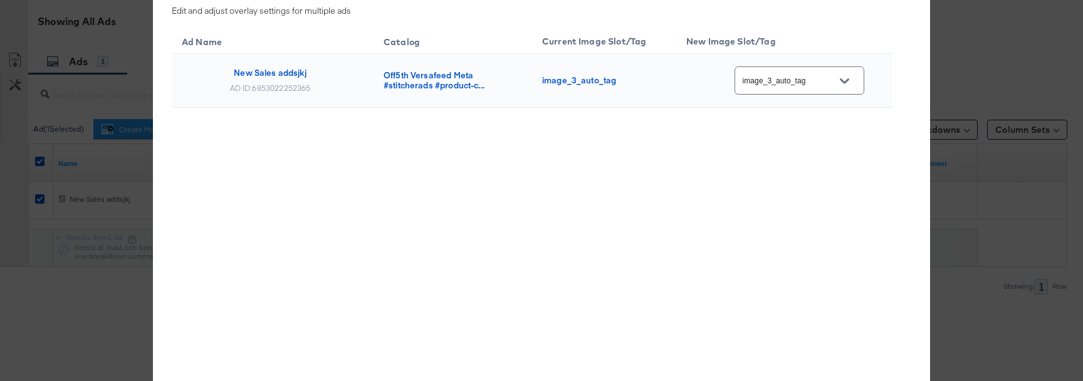  I want to click on div: image_3_auto_tag, so click(601, 80).